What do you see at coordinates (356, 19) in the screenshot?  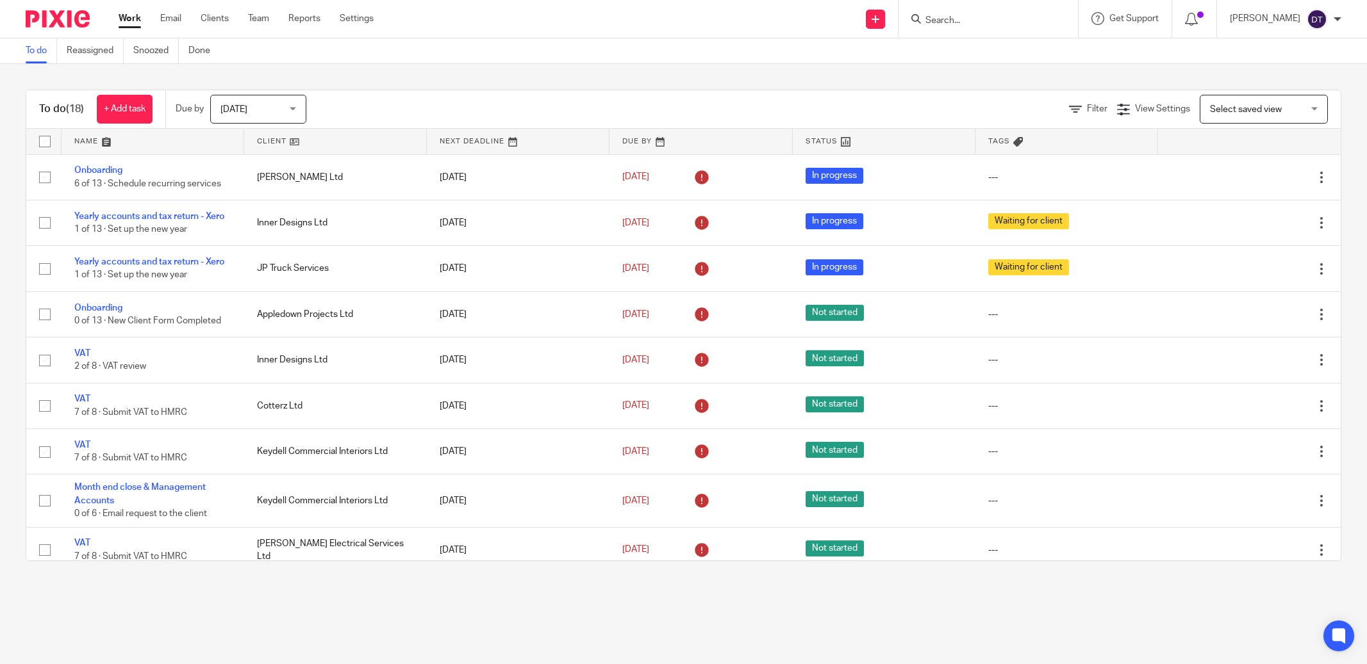 I see `a: Settings` at bounding box center [356, 19].